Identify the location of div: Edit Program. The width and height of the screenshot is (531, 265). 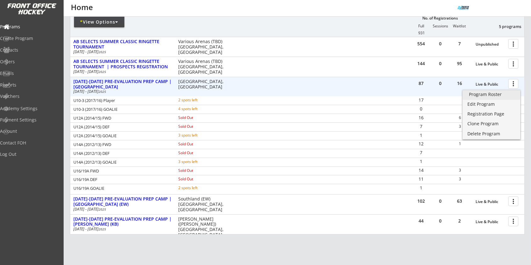
(491, 104).